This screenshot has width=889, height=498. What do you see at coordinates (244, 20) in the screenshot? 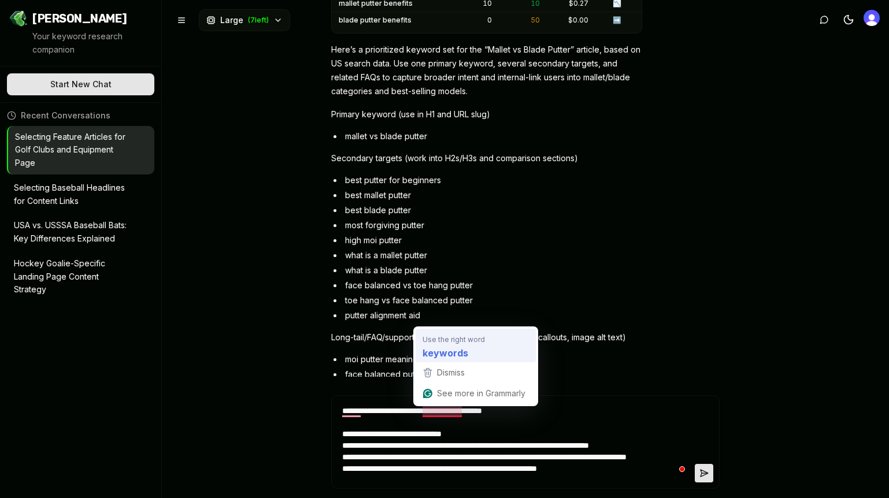
I see `button: Large(7left)` at bounding box center [244, 20].